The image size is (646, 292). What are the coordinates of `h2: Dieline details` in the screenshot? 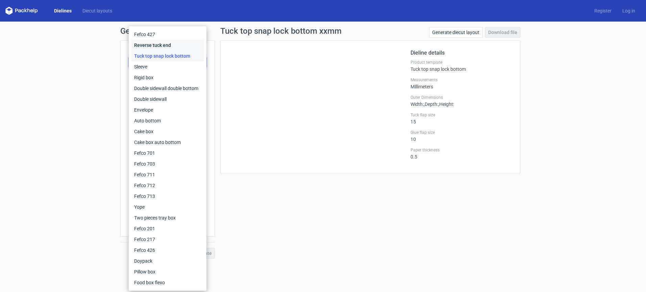 It's located at (461, 53).